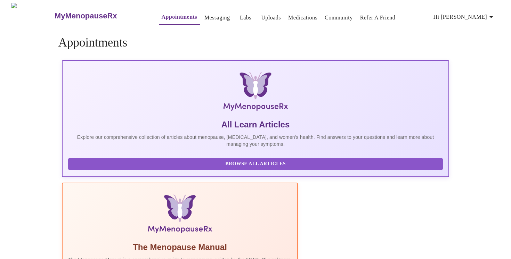 The image size is (511, 259). What do you see at coordinates (255, 43) in the screenshot?
I see `h4: Appointments` at bounding box center [255, 43].